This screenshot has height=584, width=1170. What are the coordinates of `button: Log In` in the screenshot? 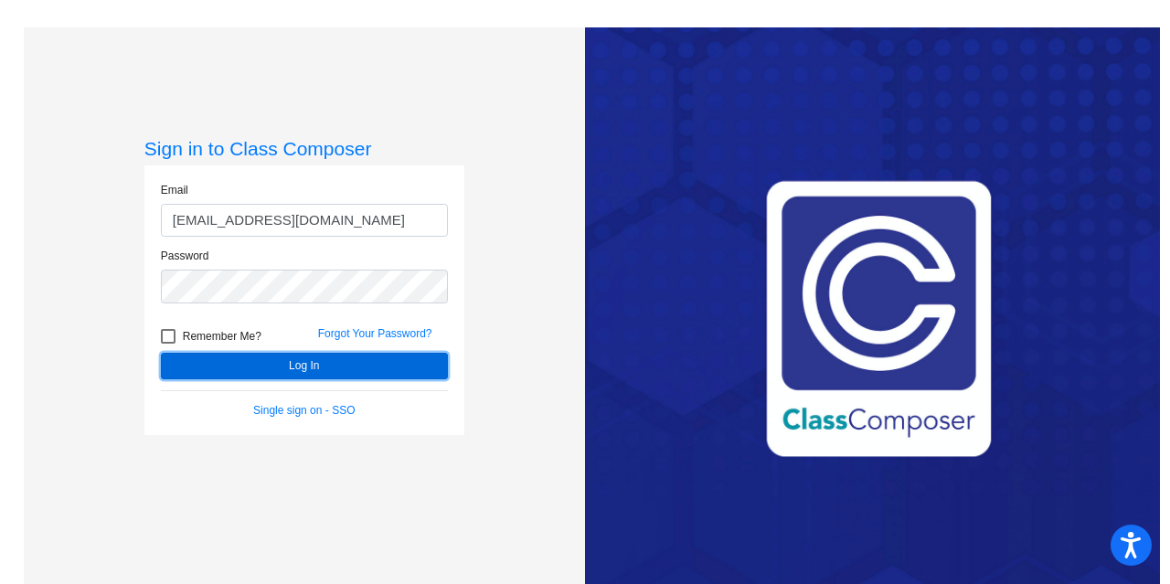 It's located at (305, 366).